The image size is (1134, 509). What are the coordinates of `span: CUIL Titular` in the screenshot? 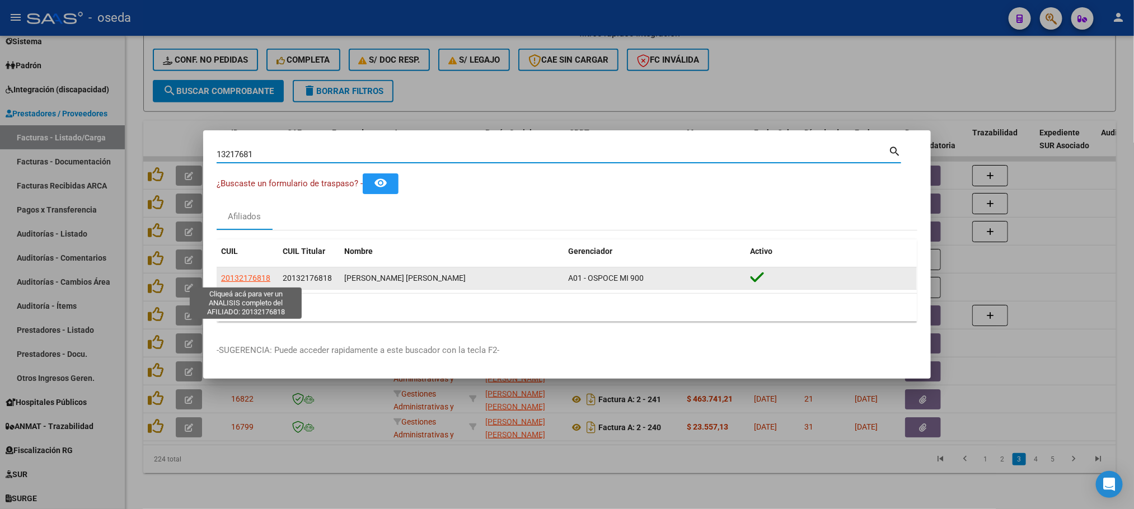 It's located at (304, 251).